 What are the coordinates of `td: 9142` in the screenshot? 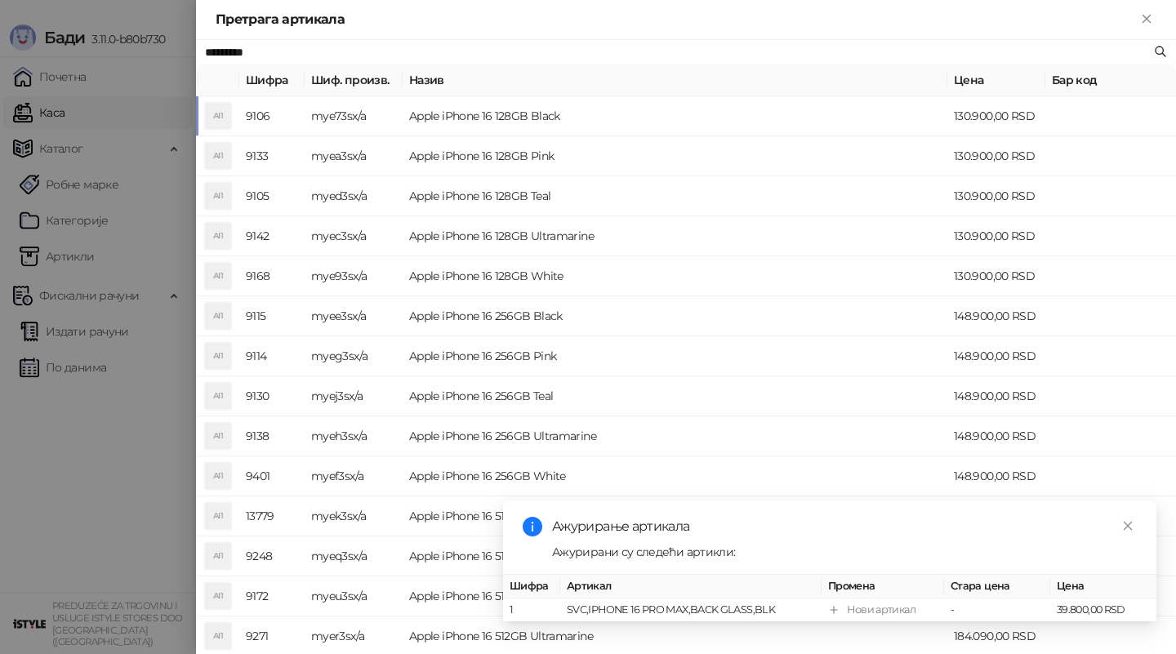 It's located at (272, 236).